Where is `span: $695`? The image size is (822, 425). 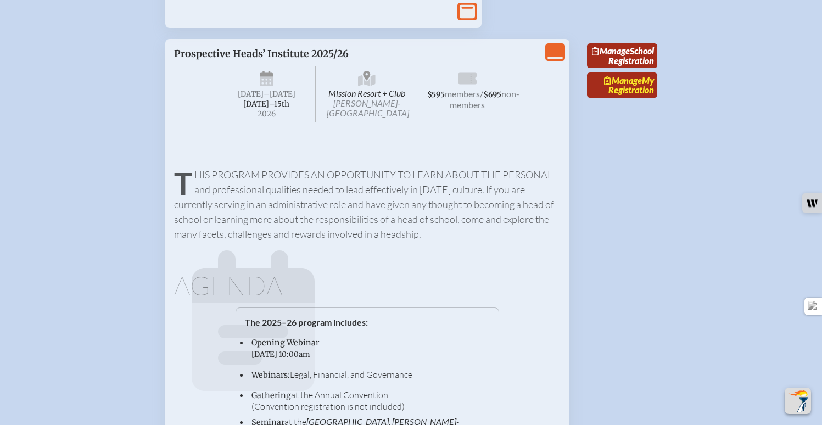 span: $695 is located at coordinates (492, 94).